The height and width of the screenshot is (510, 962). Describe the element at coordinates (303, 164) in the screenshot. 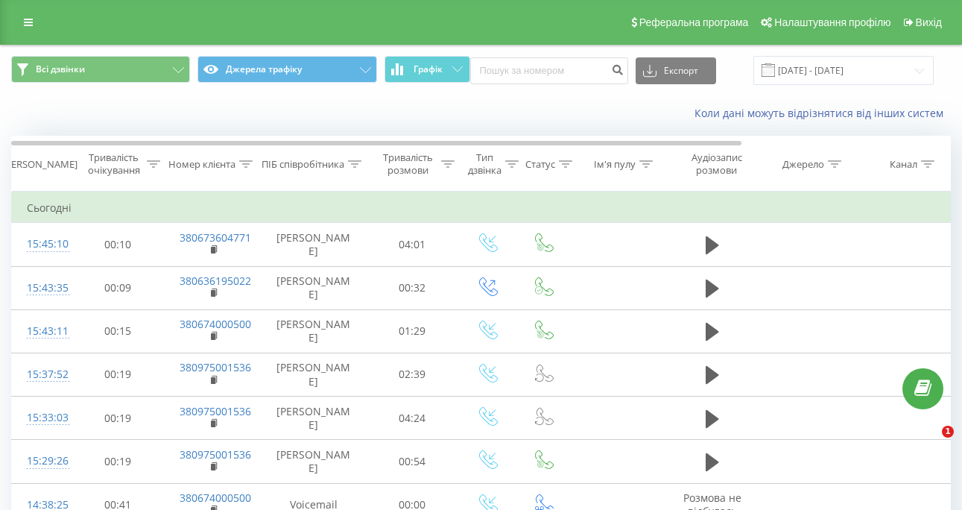

I see `div: ПІБ співробітника` at that location.